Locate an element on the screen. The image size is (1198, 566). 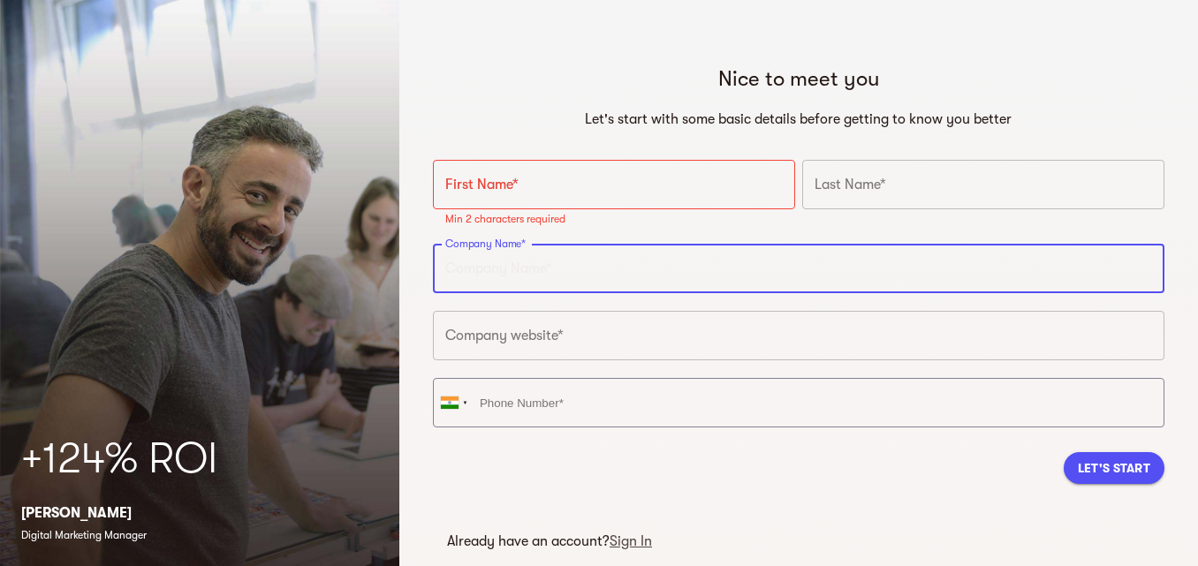
input: Phone Number* is located at coordinates (799, 403).